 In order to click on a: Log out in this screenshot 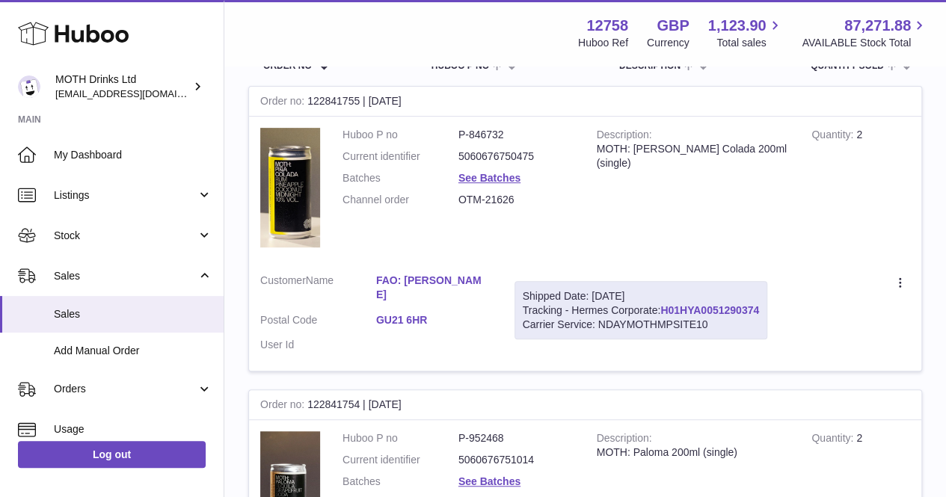, I will do `click(111, 455)`.